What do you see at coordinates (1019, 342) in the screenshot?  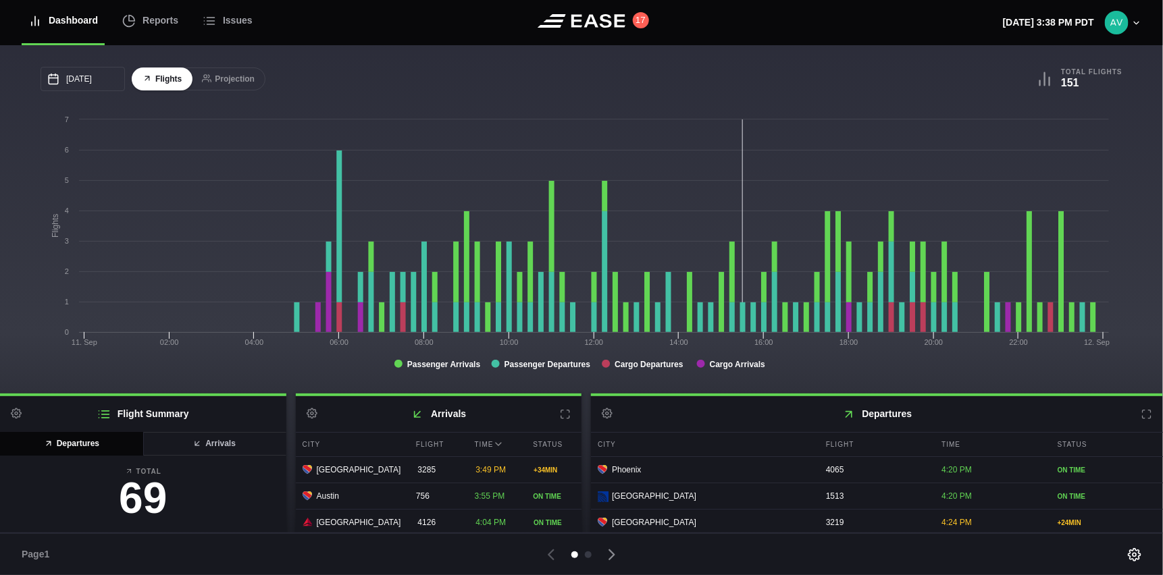 I see `text: 22:00` at bounding box center [1019, 342].